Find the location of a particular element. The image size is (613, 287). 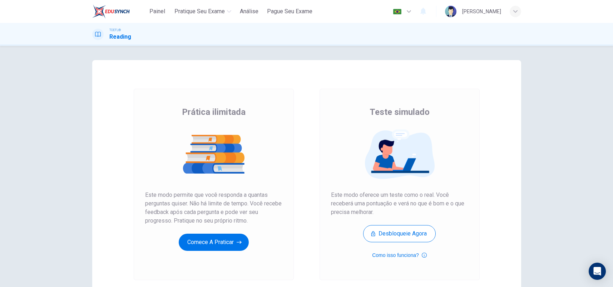

span: Teste simulado is located at coordinates (400, 112).